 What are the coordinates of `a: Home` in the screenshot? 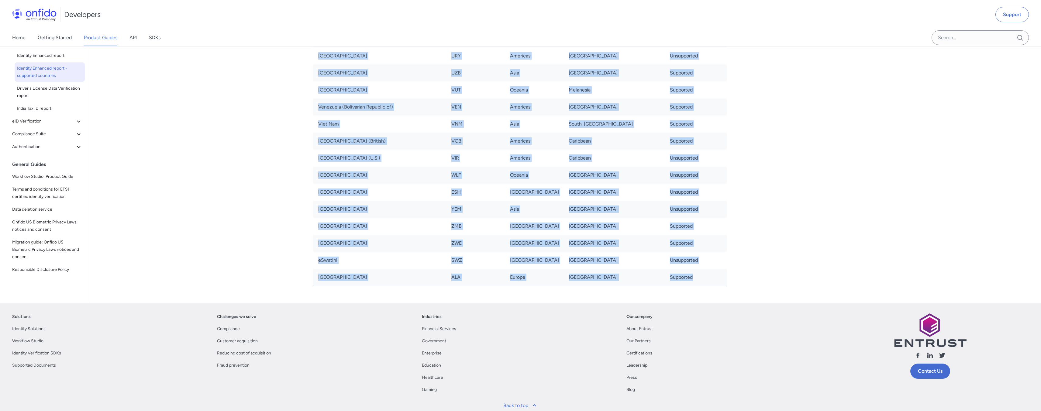 It's located at (19, 38).